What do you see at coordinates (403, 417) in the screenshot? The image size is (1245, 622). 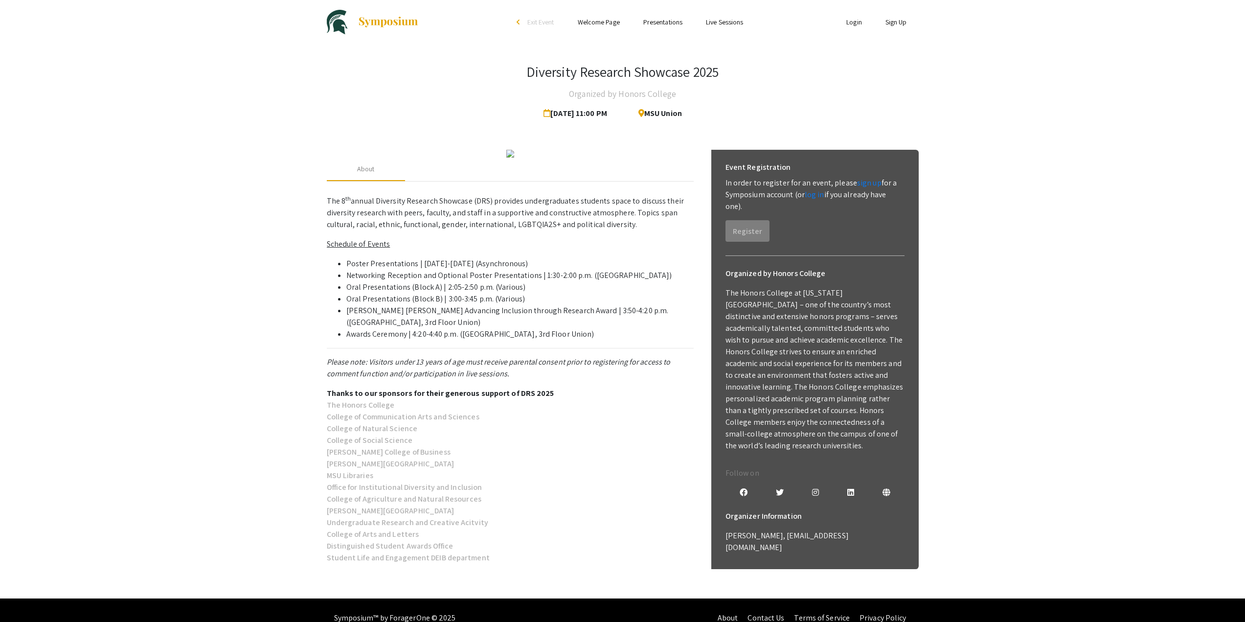 I see `p: College of Communication Arts and Sciences` at bounding box center [403, 417].